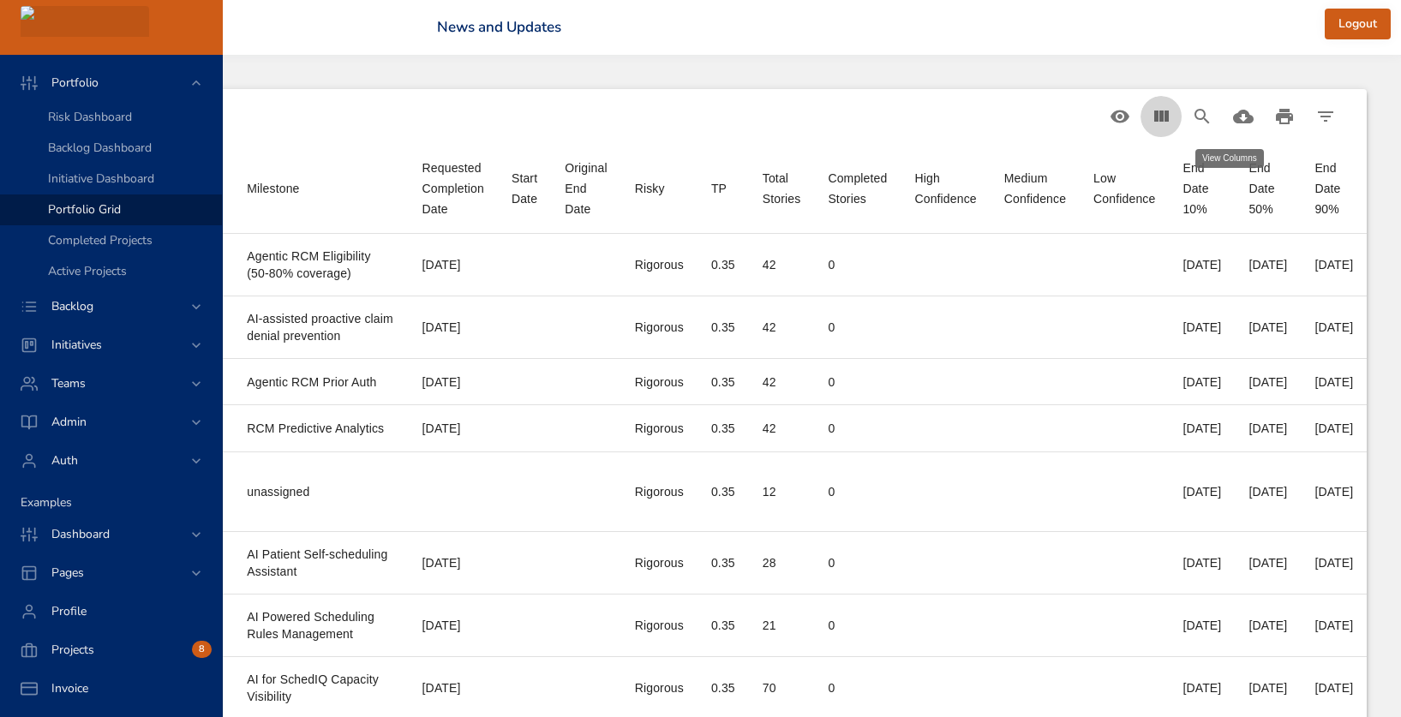 The image size is (1401, 717). Describe the element at coordinates (1202, 117) in the screenshot. I see `button: Search` at that location.